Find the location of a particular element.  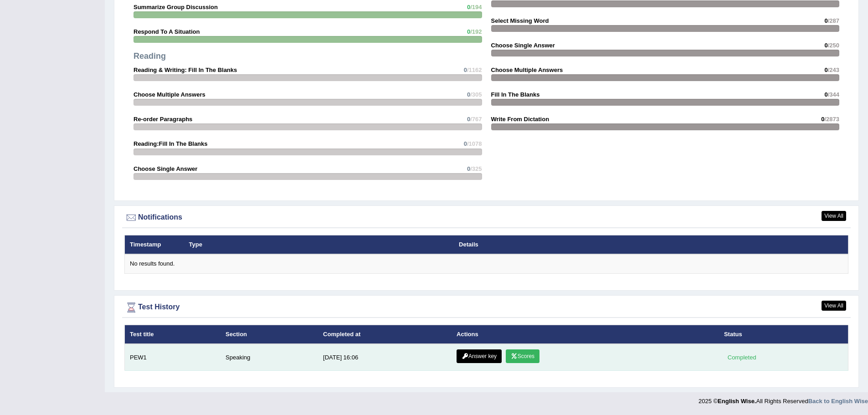

strong: Reading:Fill In The Blanks is located at coordinates (170, 144).